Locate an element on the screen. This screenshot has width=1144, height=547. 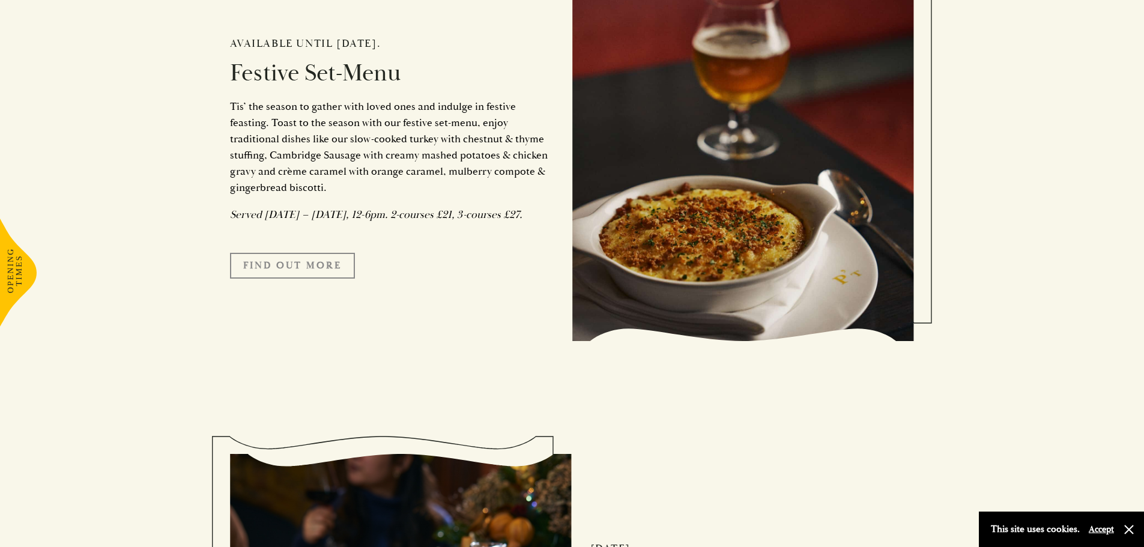
h2: Festive Set-Menu is located at coordinates (392, 73).